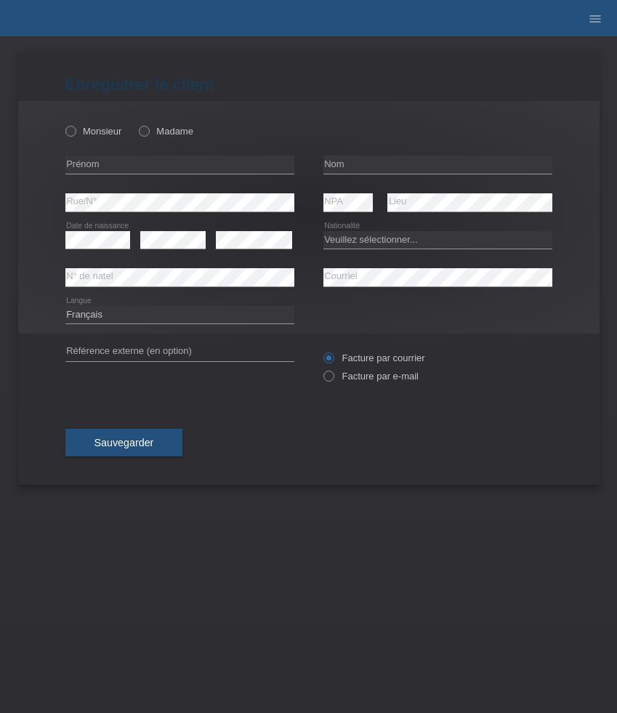  I want to click on input: Monsieur, so click(70, 130).